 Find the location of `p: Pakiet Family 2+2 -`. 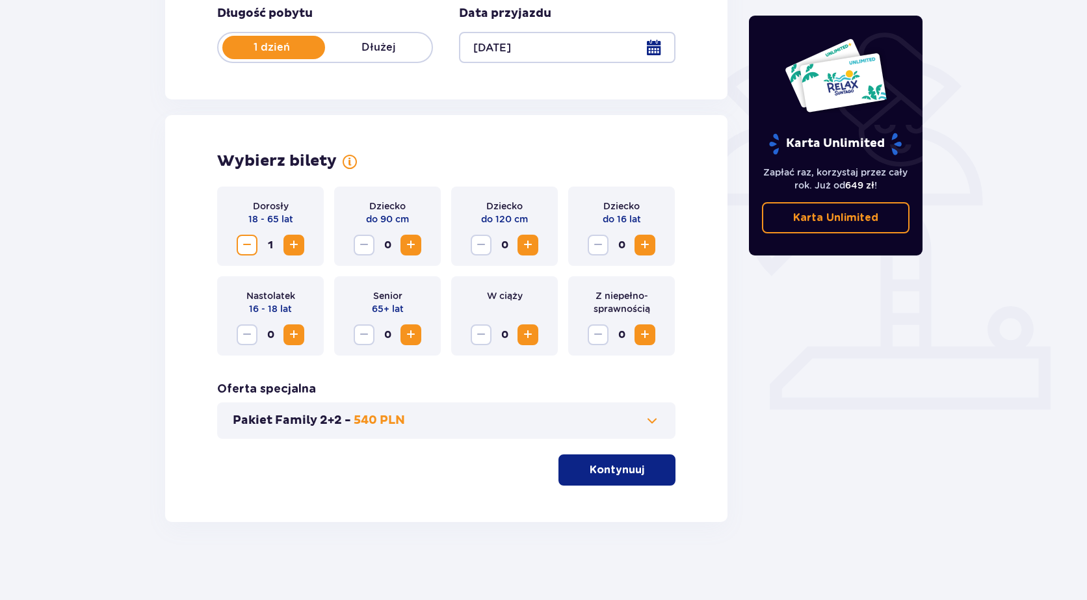

p: Pakiet Family 2+2 - is located at coordinates (292, 421).